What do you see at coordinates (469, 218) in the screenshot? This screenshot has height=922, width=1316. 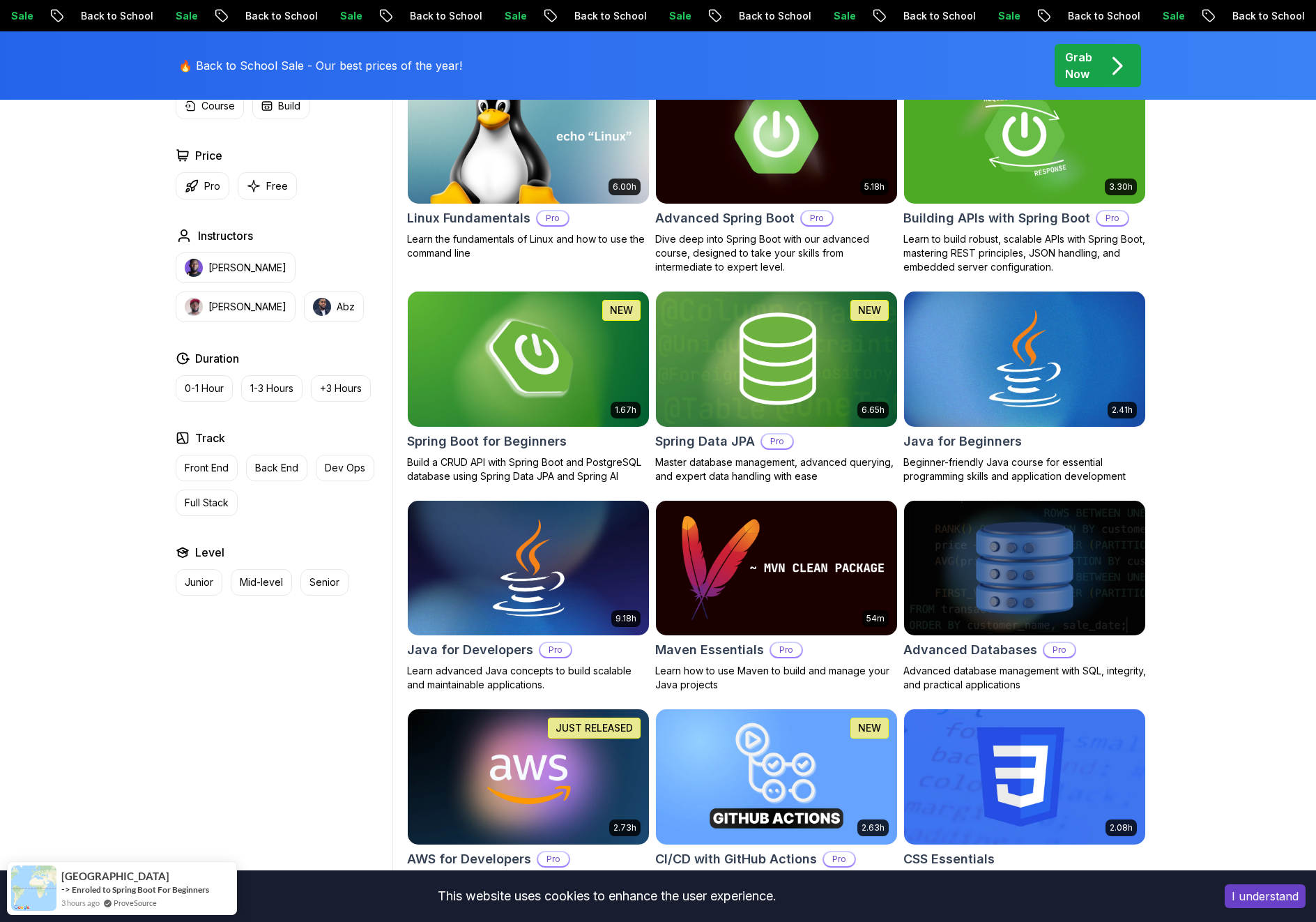 I see `h2: Linux Fundamentals` at bounding box center [469, 218].